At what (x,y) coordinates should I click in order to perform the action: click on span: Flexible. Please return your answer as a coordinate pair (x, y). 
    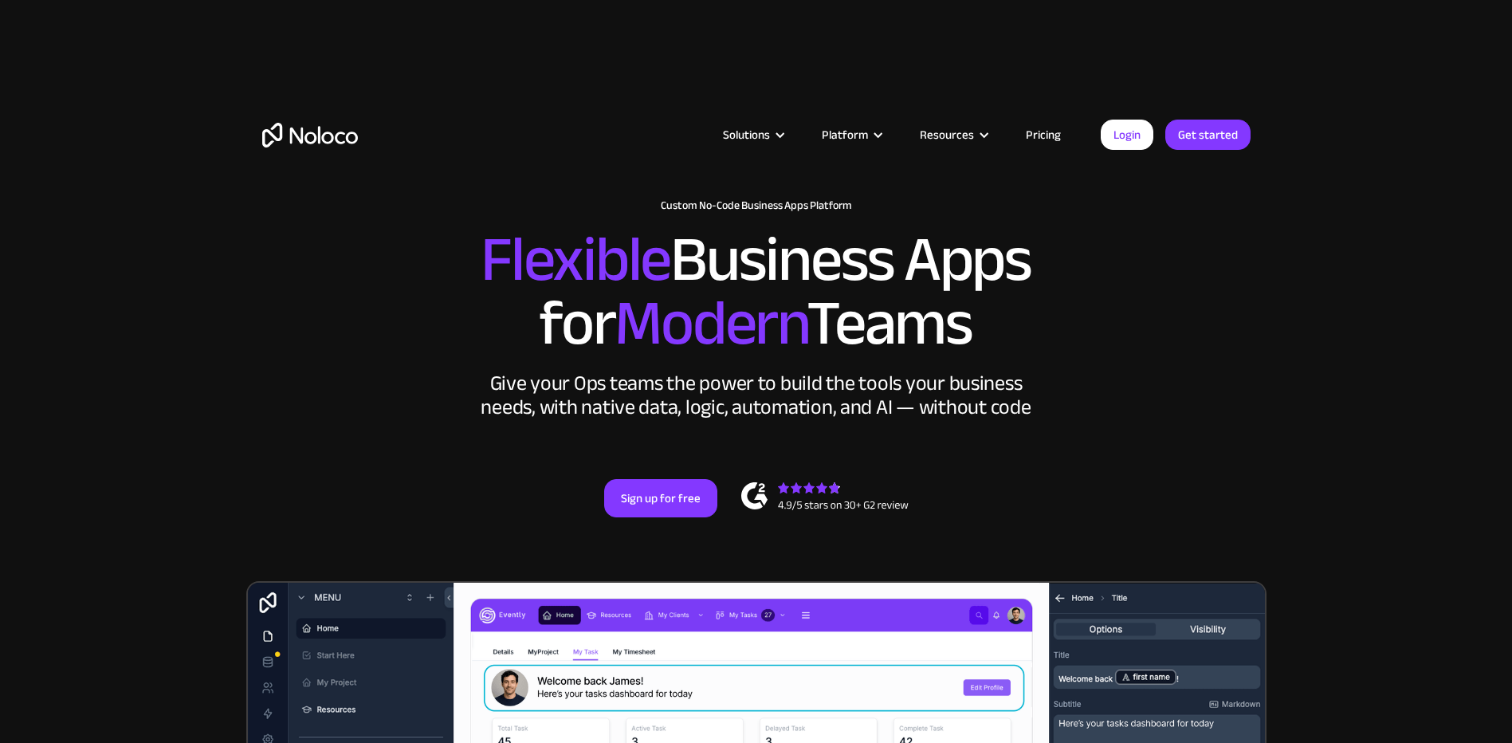
    Looking at the image, I should click on (576, 259).